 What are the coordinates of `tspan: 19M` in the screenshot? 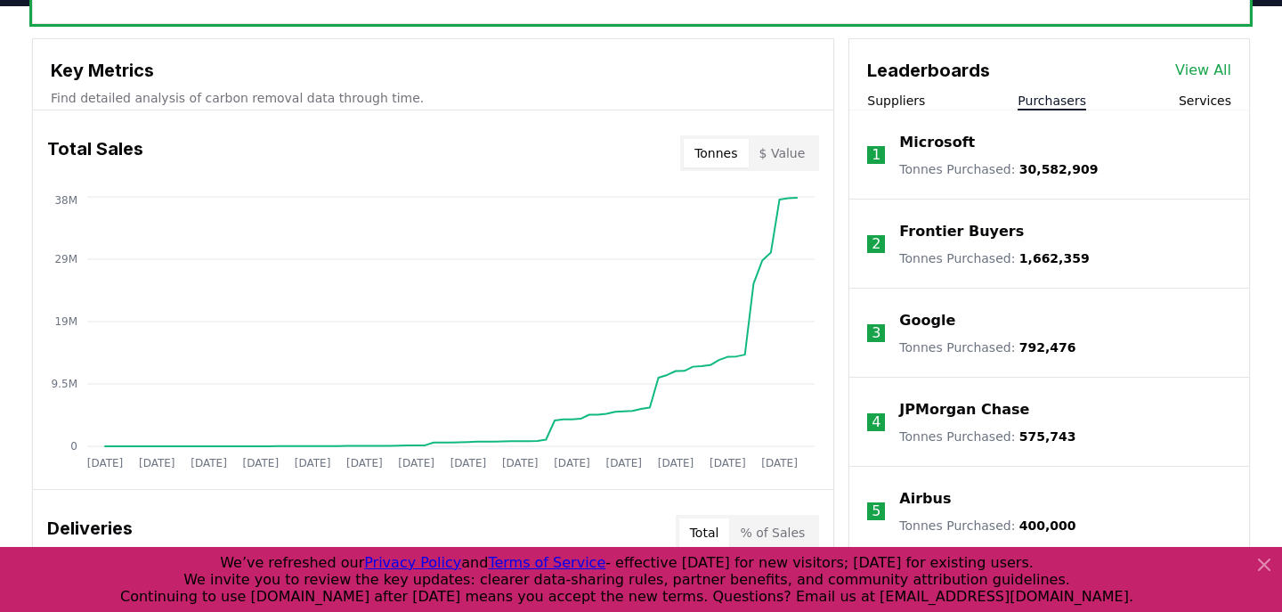 It's located at (66, 321).